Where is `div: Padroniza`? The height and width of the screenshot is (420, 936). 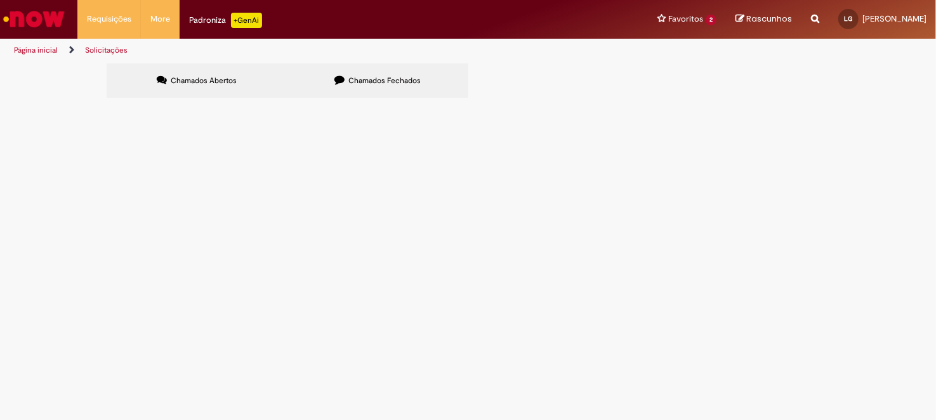
div: Padroniza is located at coordinates (225, 20).